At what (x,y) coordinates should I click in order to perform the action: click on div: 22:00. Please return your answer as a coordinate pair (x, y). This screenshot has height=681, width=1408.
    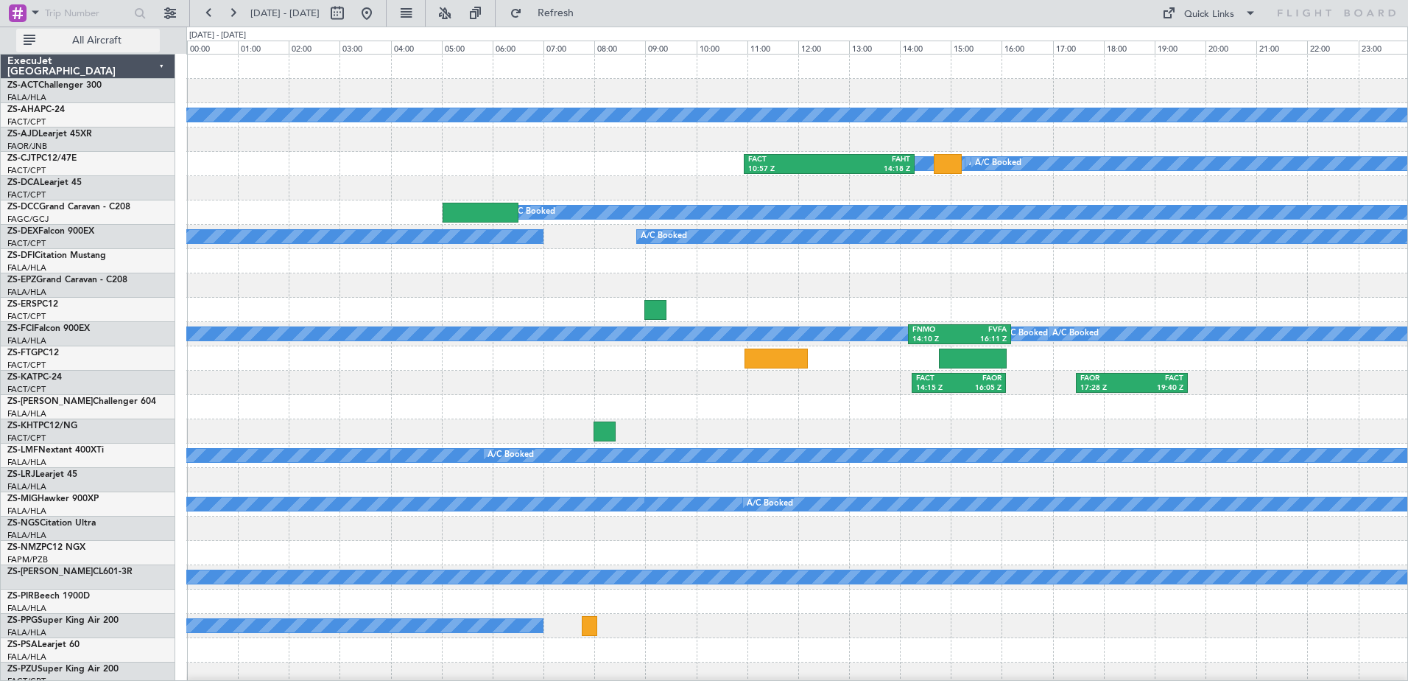
    Looking at the image, I should click on (1333, 47).